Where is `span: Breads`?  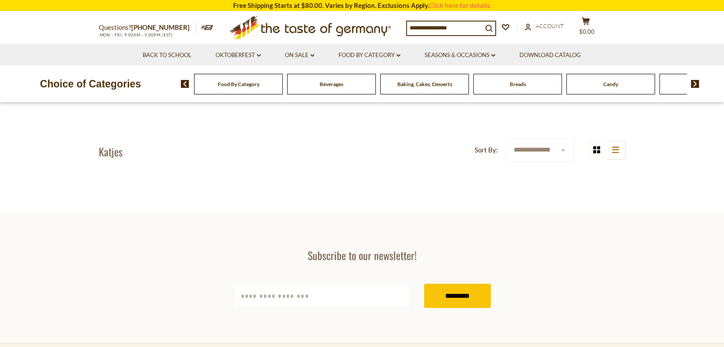 span: Breads is located at coordinates (517, 84).